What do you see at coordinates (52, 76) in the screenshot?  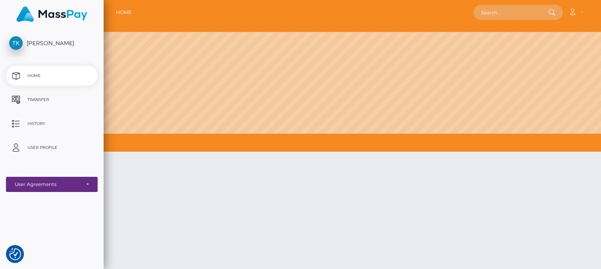 I see `p: Home` at bounding box center [52, 76].